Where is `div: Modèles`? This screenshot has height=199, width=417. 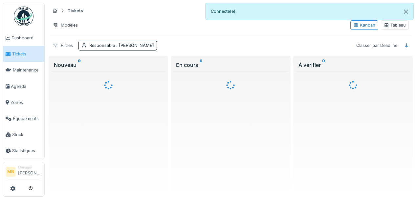 div: Modèles is located at coordinates (65, 25).